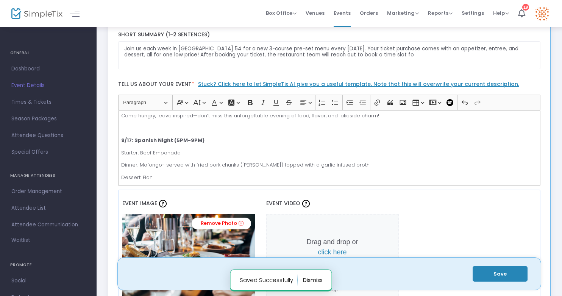 The image size is (562, 296). I want to click on span: Attendee Communication, so click(48, 225).